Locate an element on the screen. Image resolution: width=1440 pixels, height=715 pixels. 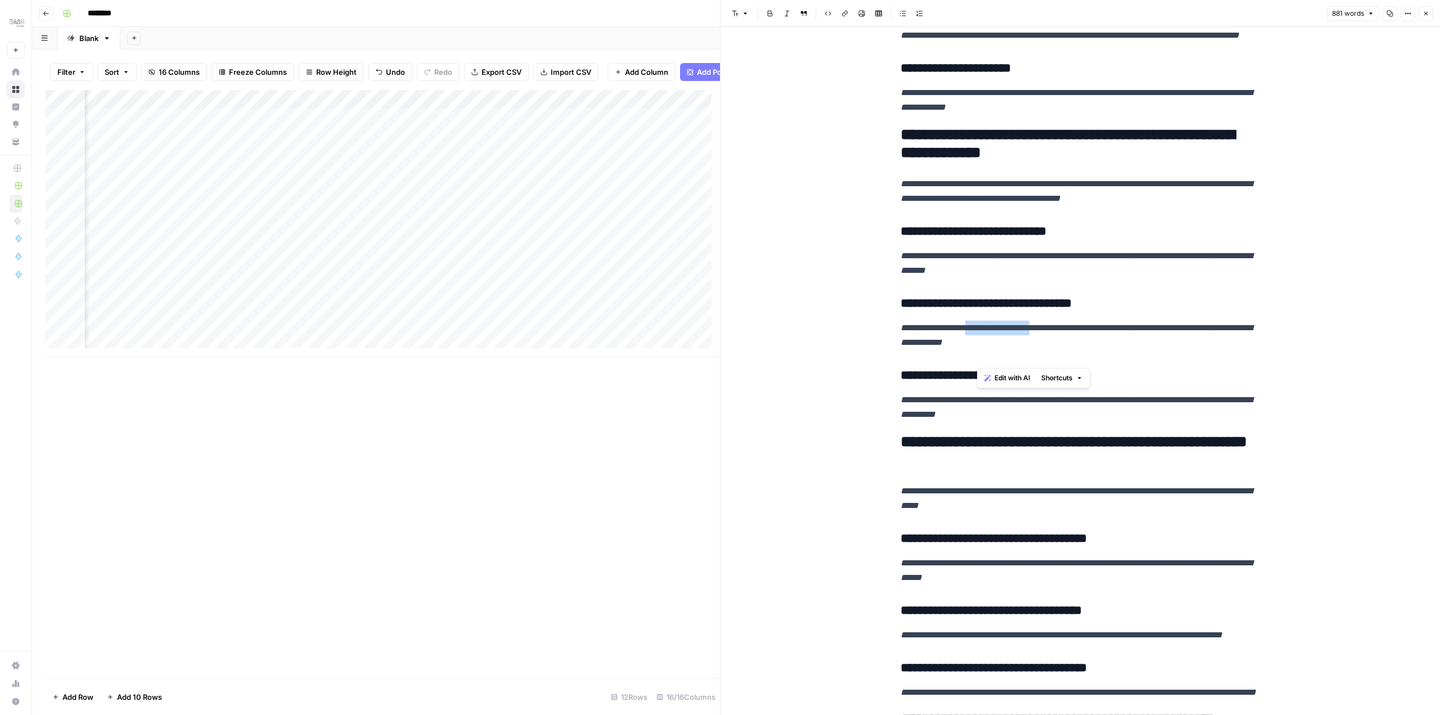
span: 881 words is located at coordinates (1348, 13).